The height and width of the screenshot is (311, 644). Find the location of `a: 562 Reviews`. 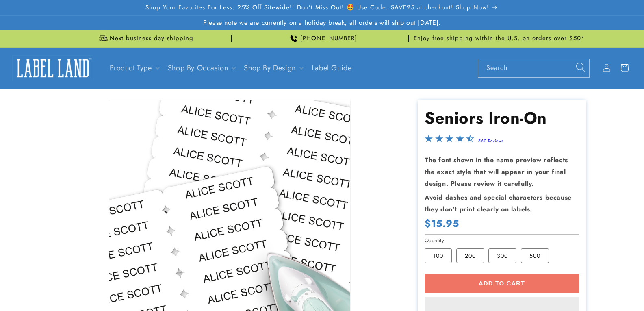

a: 562 Reviews is located at coordinates (491, 141).